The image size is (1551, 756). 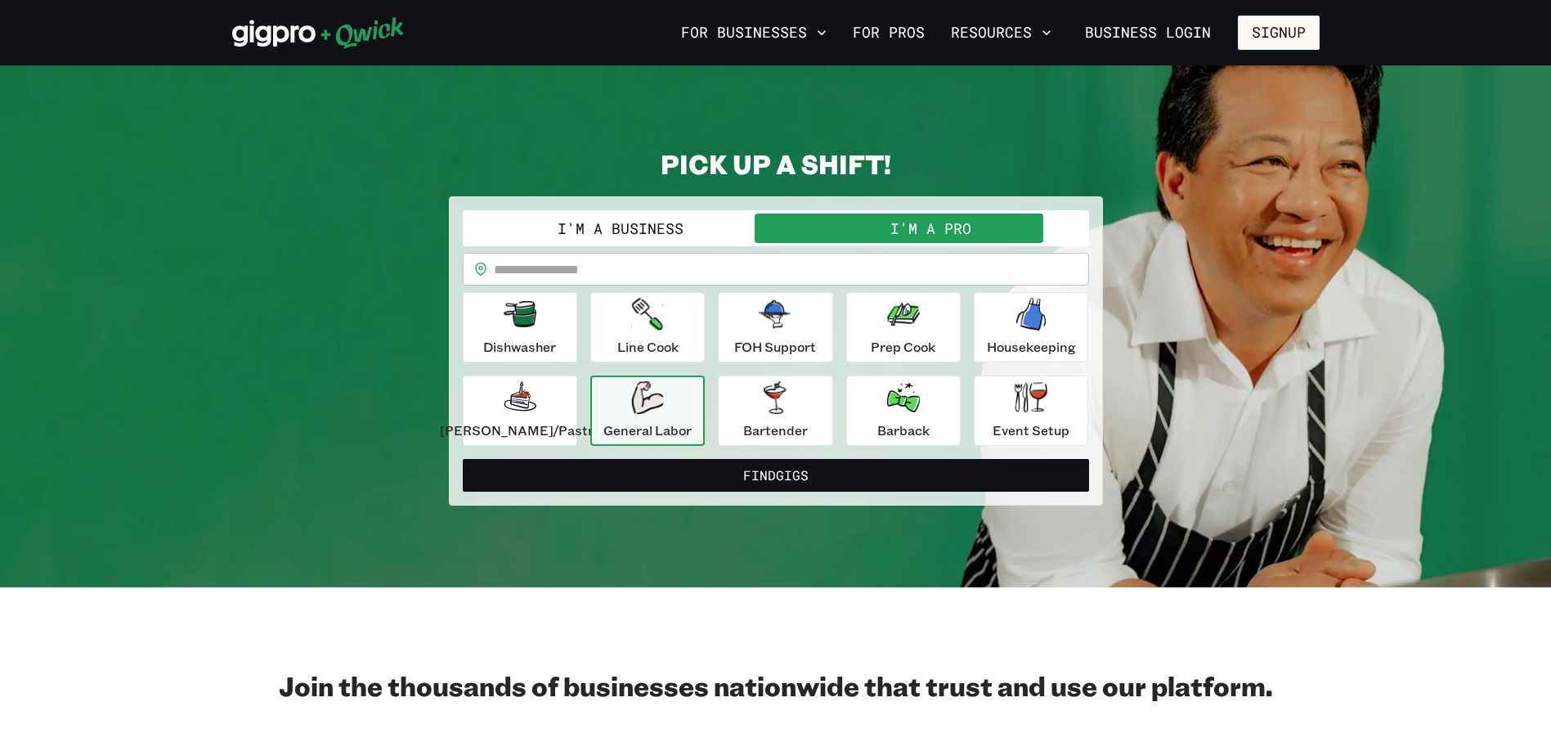 I want to click on button: I'm a Pro, so click(x=931, y=228).